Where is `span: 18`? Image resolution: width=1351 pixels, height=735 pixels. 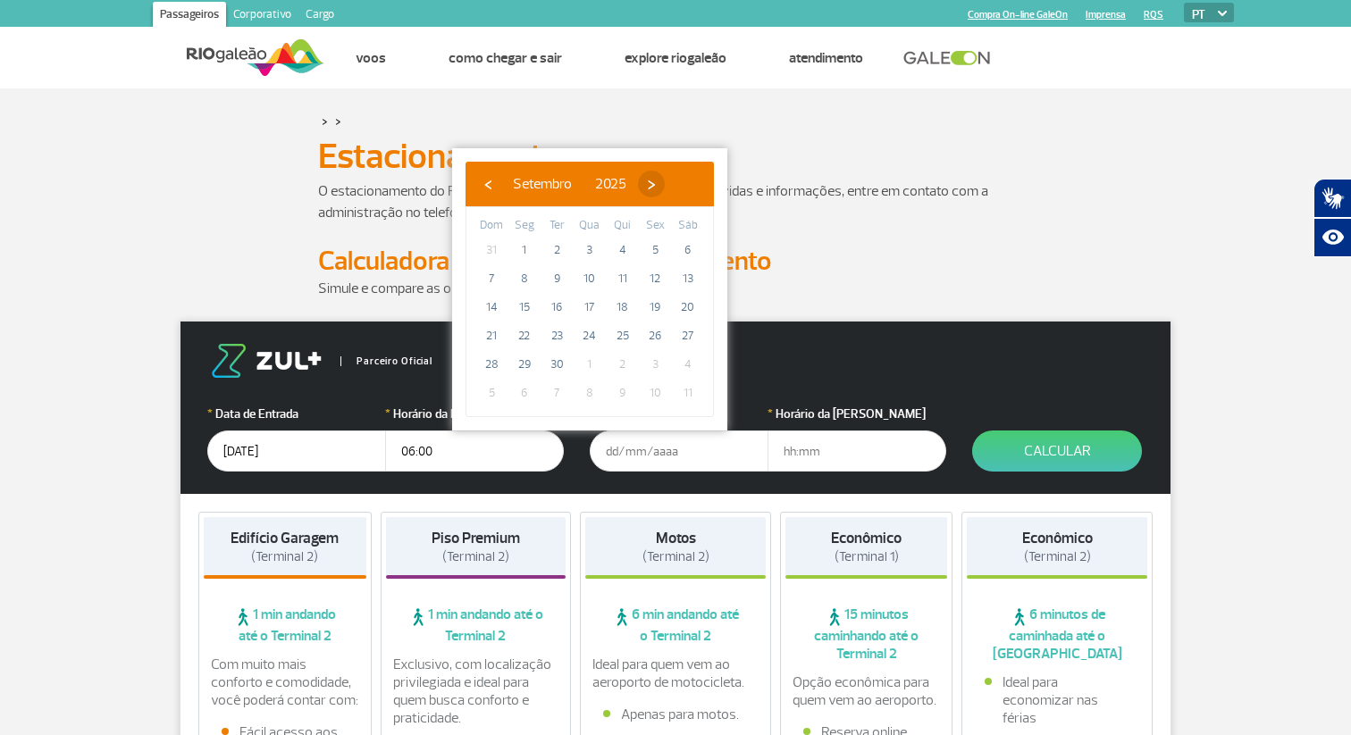 span: 18 is located at coordinates (623, 307).